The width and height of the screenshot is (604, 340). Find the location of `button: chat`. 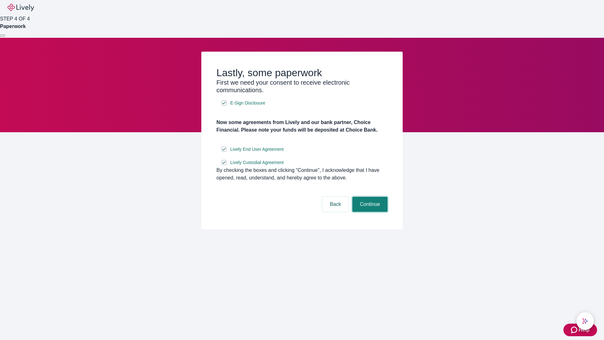

button: chat is located at coordinates (585, 321).